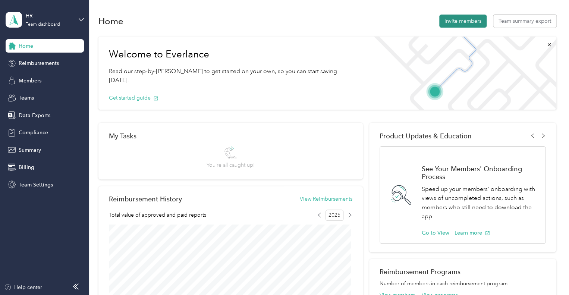  I want to click on button: View Reimbursements, so click(326, 199).